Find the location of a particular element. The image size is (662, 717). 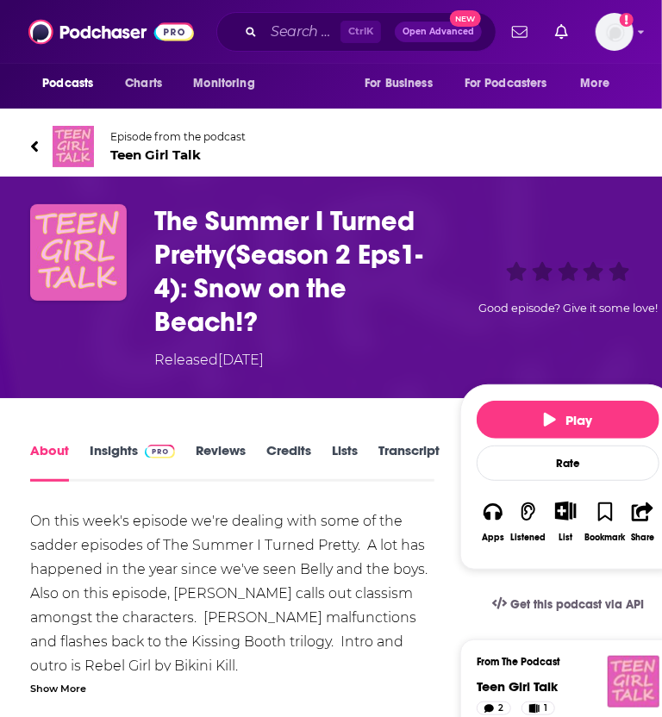

span: Monitoring is located at coordinates (223, 84).